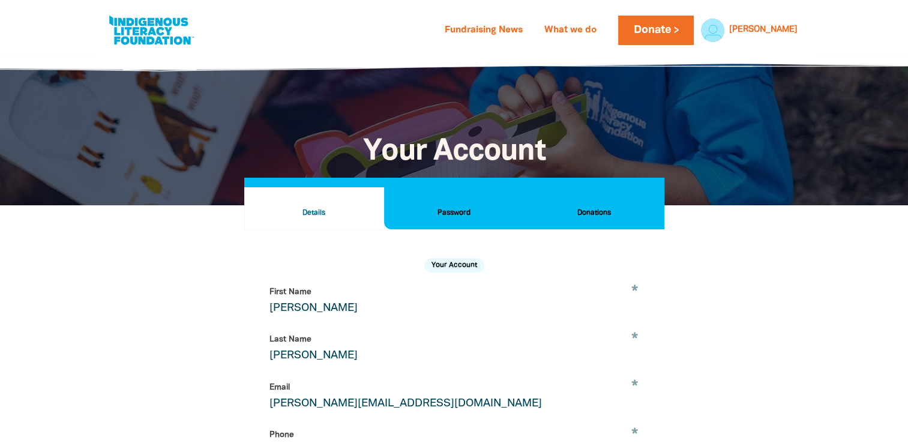 This screenshot has height=443, width=908. Describe the element at coordinates (594, 213) in the screenshot. I see `h2: Donations` at that location.